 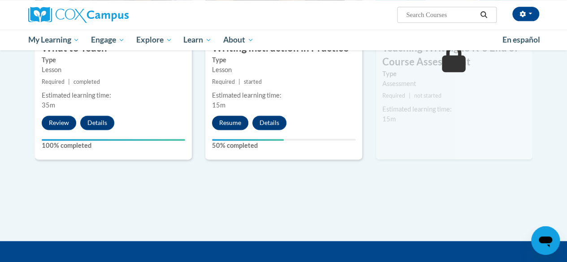 What do you see at coordinates (428, 95) in the screenshot?
I see `span: not started` at bounding box center [428, 95].